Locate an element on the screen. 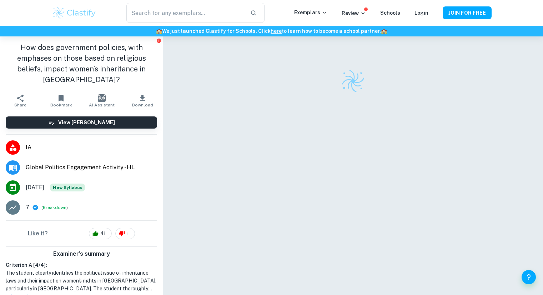  span: Global Politics Engagement Activity - HL is located at coordinates (91, 168).